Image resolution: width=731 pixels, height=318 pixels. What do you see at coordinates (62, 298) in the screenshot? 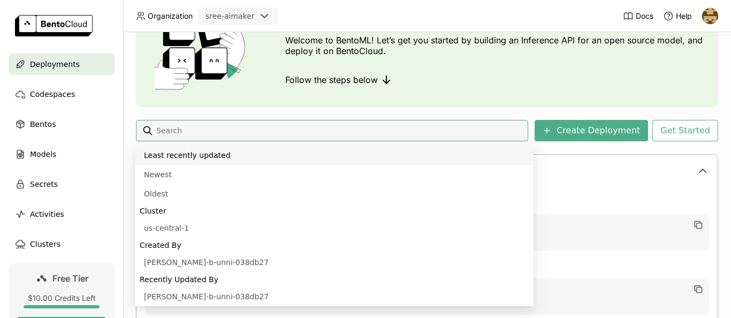
I see `div: $10.00 Credits Left` at bounding box center [62, 298].